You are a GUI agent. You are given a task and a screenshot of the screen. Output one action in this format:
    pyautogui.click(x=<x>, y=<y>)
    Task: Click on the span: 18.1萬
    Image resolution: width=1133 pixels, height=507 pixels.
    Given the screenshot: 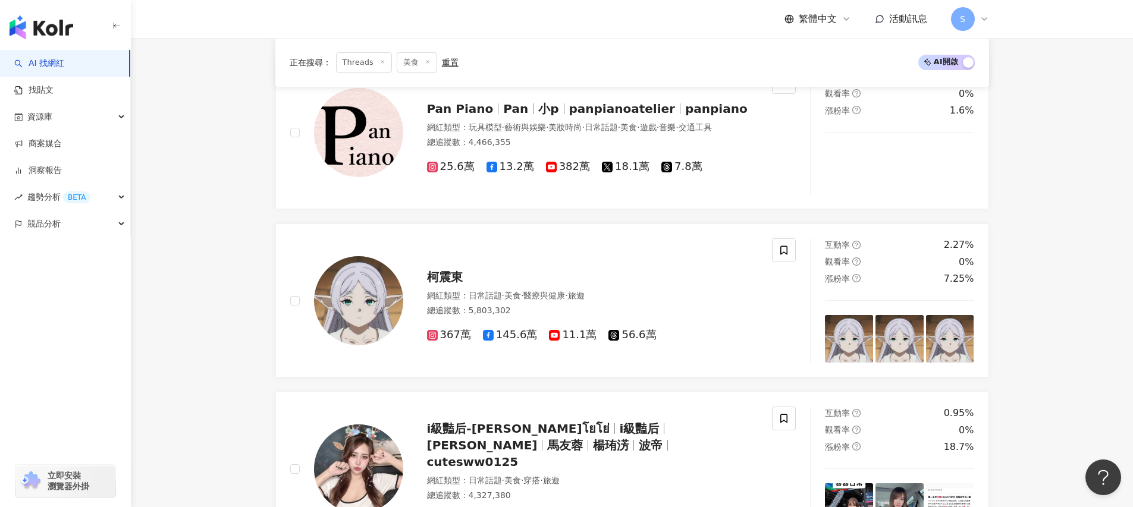 What is the action you would take?
    pyautogui.click(x=625, y=166)
    